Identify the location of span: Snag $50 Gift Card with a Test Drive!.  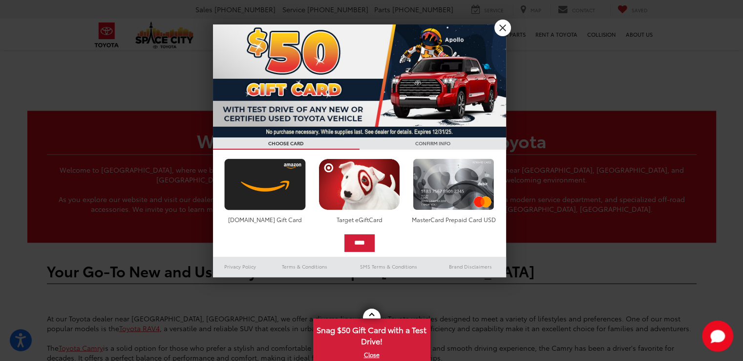
(372, 334).